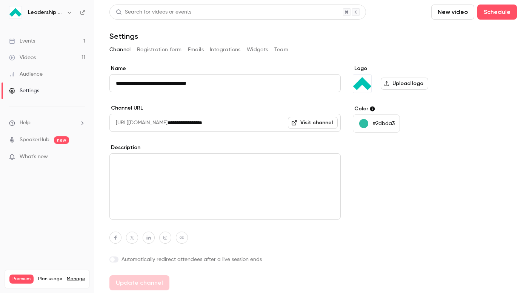  Describe the element at coordinates (154, 12) in the screenshot. I see `div: Search for videos or events` at that location.